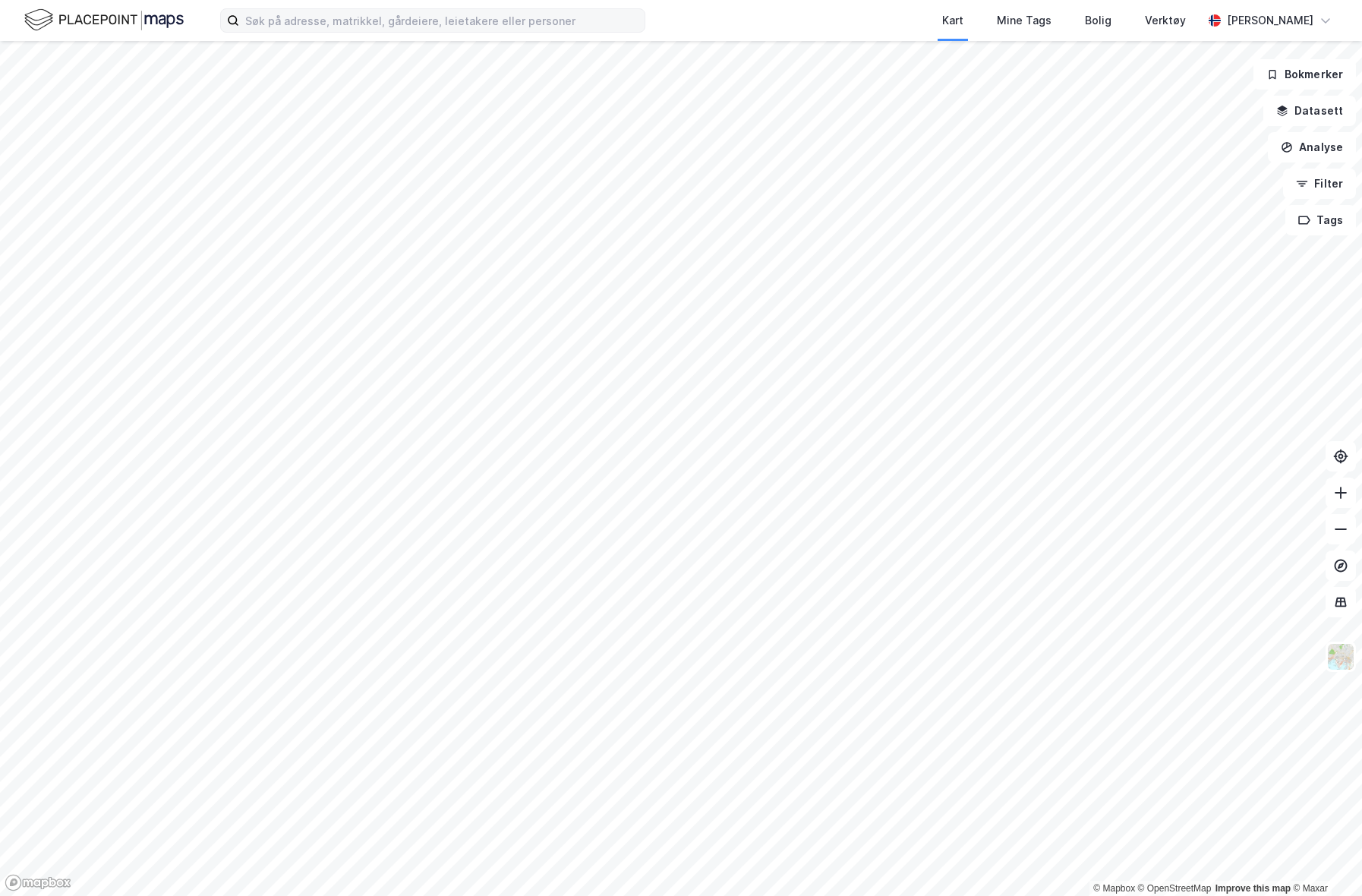 The image size is (1362, 896). I want to click on div: Mine Tags, so click(1024, 20).